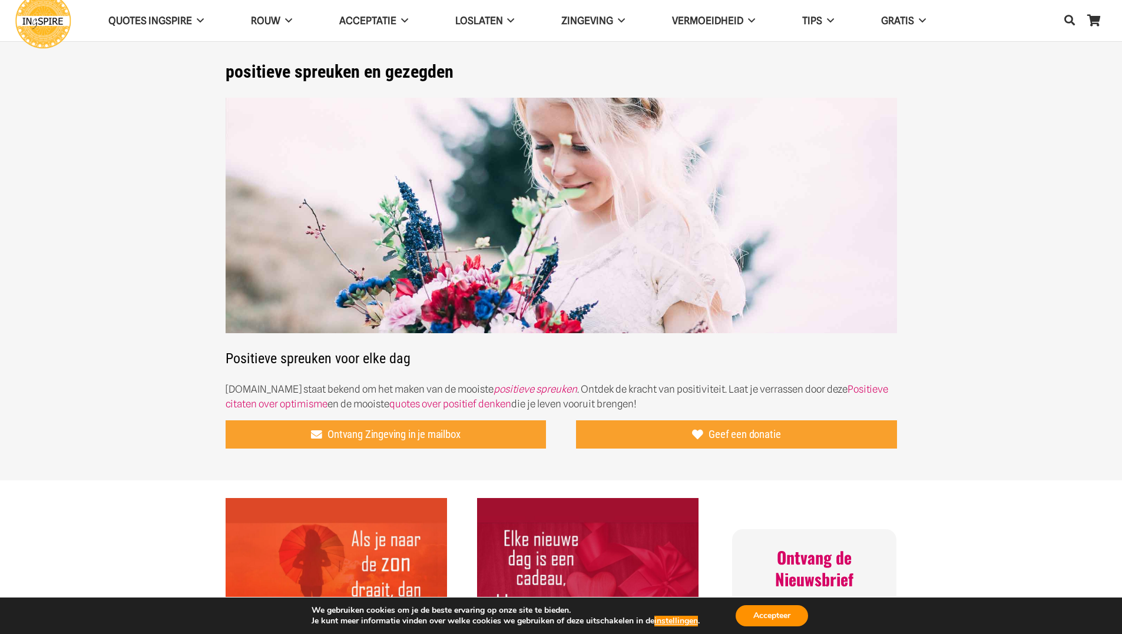 This screenshot has height=634, width=1122. I want to click on a: Acceptatie, so click(373, 21).